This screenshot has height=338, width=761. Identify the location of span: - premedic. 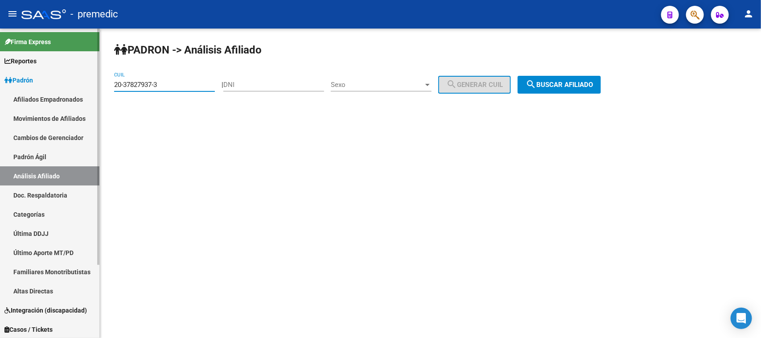
(94, 14).